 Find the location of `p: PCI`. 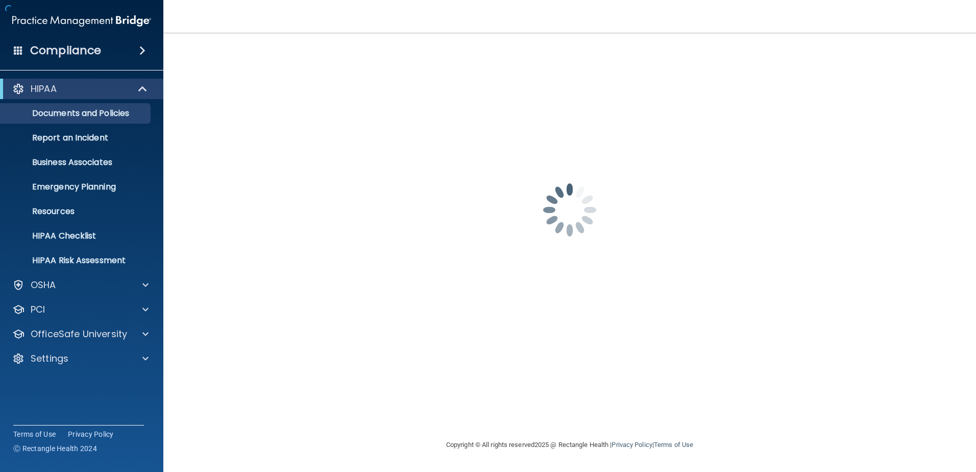

p: PCI is located at coordinates (38, 309).